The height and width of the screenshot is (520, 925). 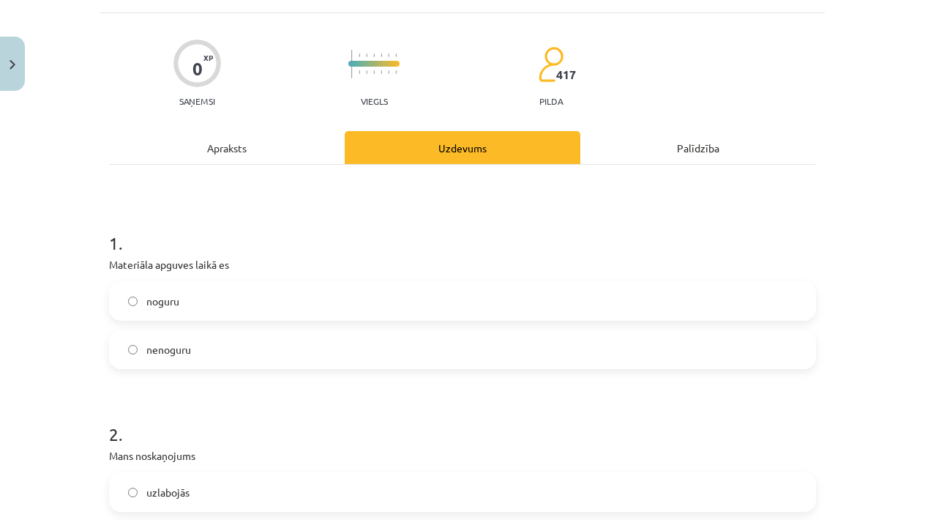 I want to click on img: icon-long-line-d9ea69661e0d244f92f715978eff75569469978d946b2353a9bb055b3ed8787d.svg, so click(x=352, y=64).